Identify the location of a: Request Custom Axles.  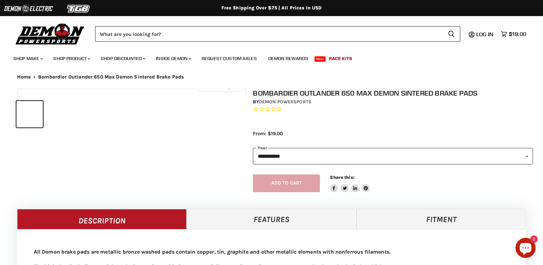
(229, 58).